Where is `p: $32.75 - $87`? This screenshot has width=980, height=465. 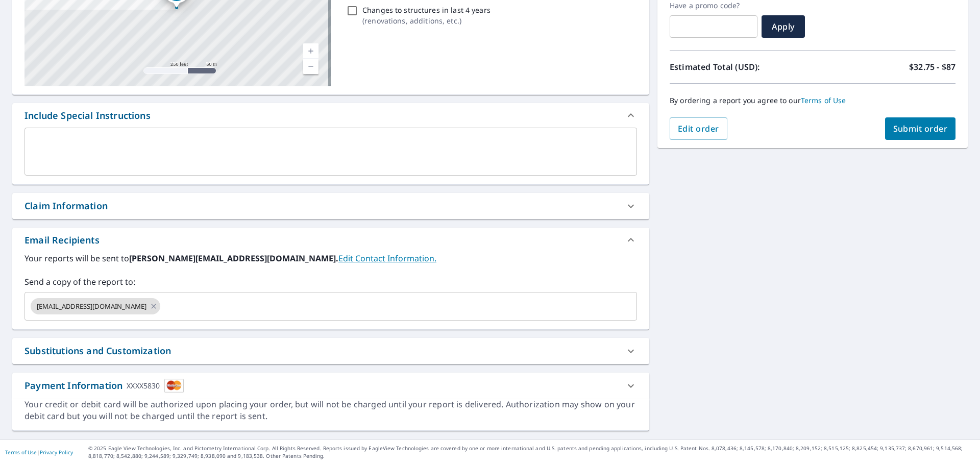 p: $32.75 - $87 is located at coordinates (932, 67).